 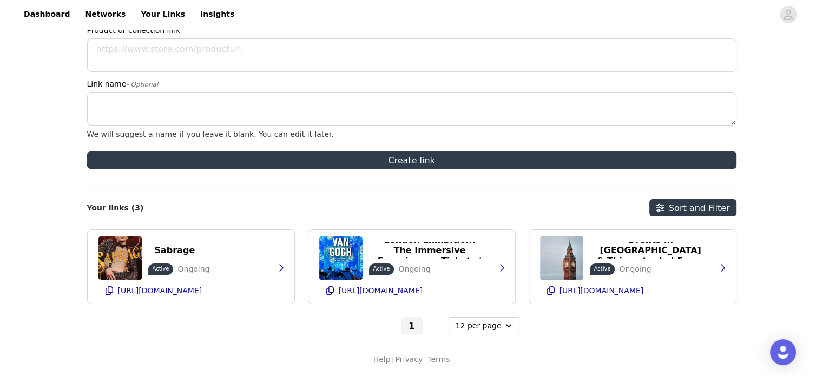 I want to click on button: Create link, so click(x=412, y=160).